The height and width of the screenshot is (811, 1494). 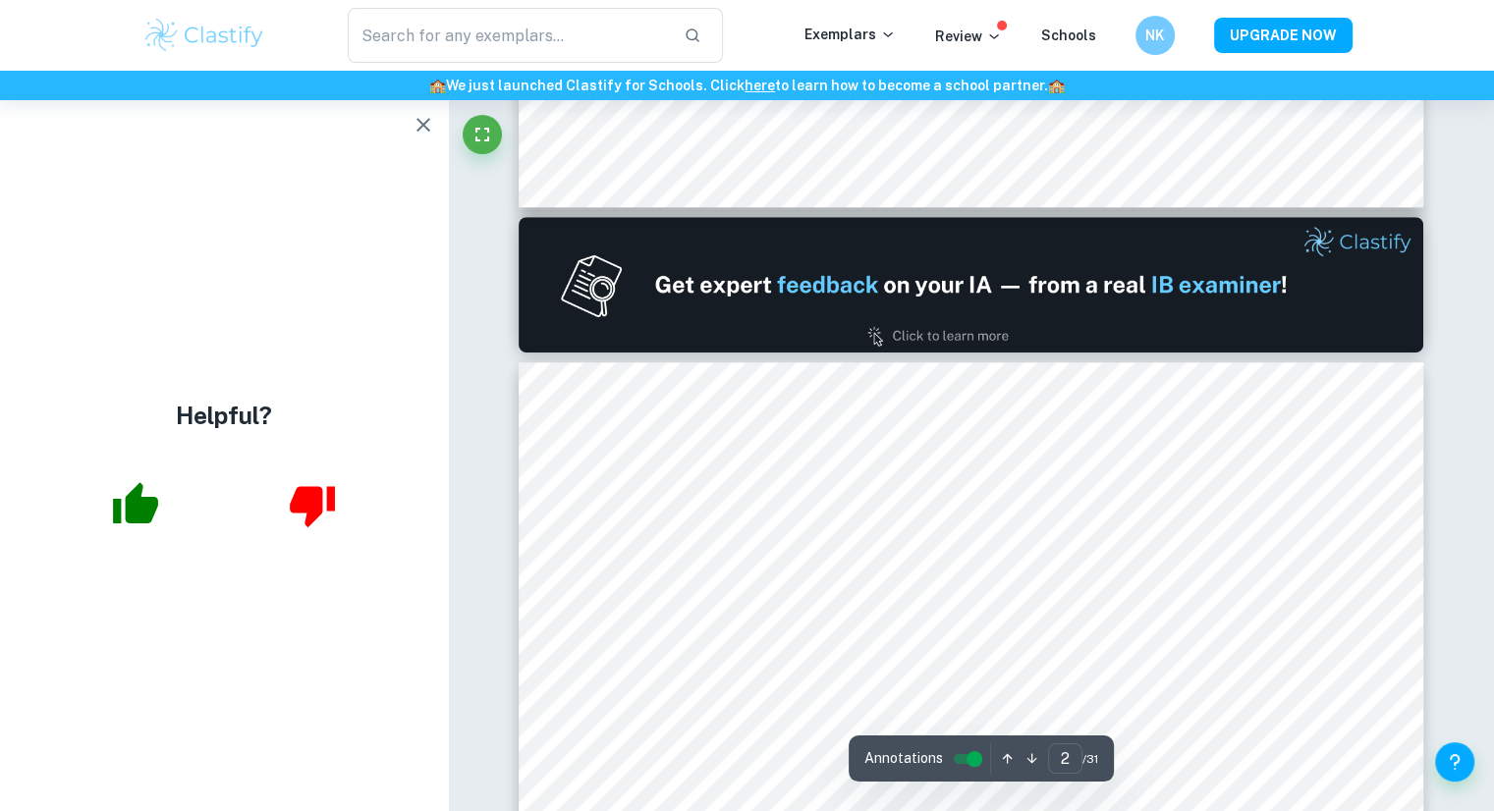 What do you see at coordinates (1155, 35) in the screenshot?
I see `button: NK` at bounding box center [1155, 35].